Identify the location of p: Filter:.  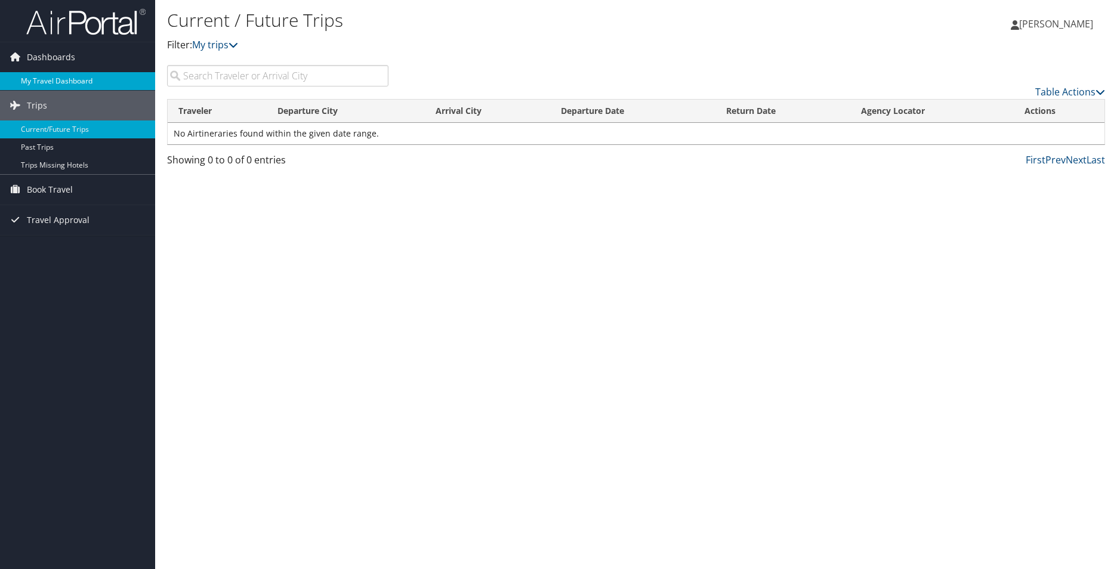
(480, 45).